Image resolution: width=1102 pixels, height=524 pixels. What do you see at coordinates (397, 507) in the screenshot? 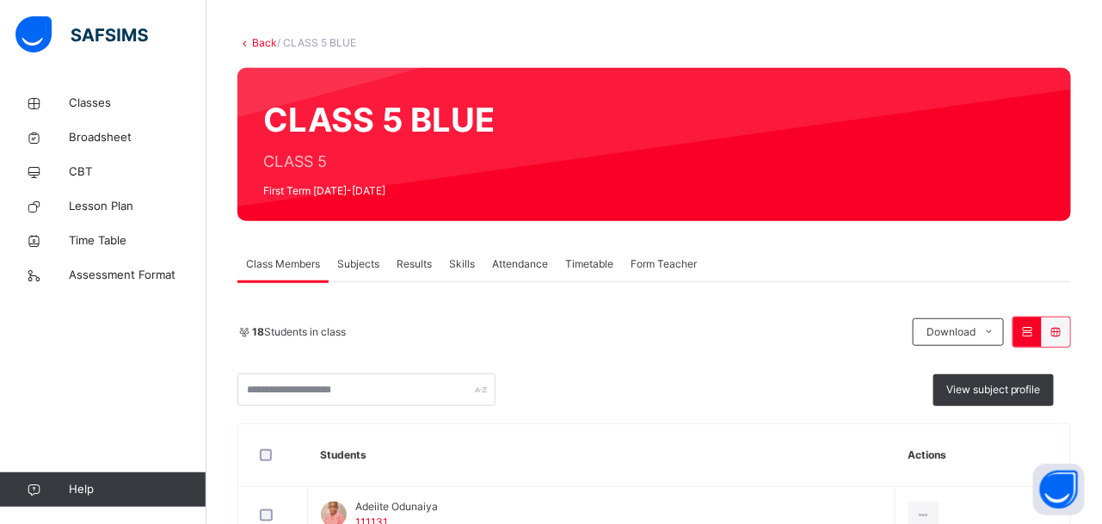
I see `span: Adeiite Odunaiya` at bounding box center [397, 507].